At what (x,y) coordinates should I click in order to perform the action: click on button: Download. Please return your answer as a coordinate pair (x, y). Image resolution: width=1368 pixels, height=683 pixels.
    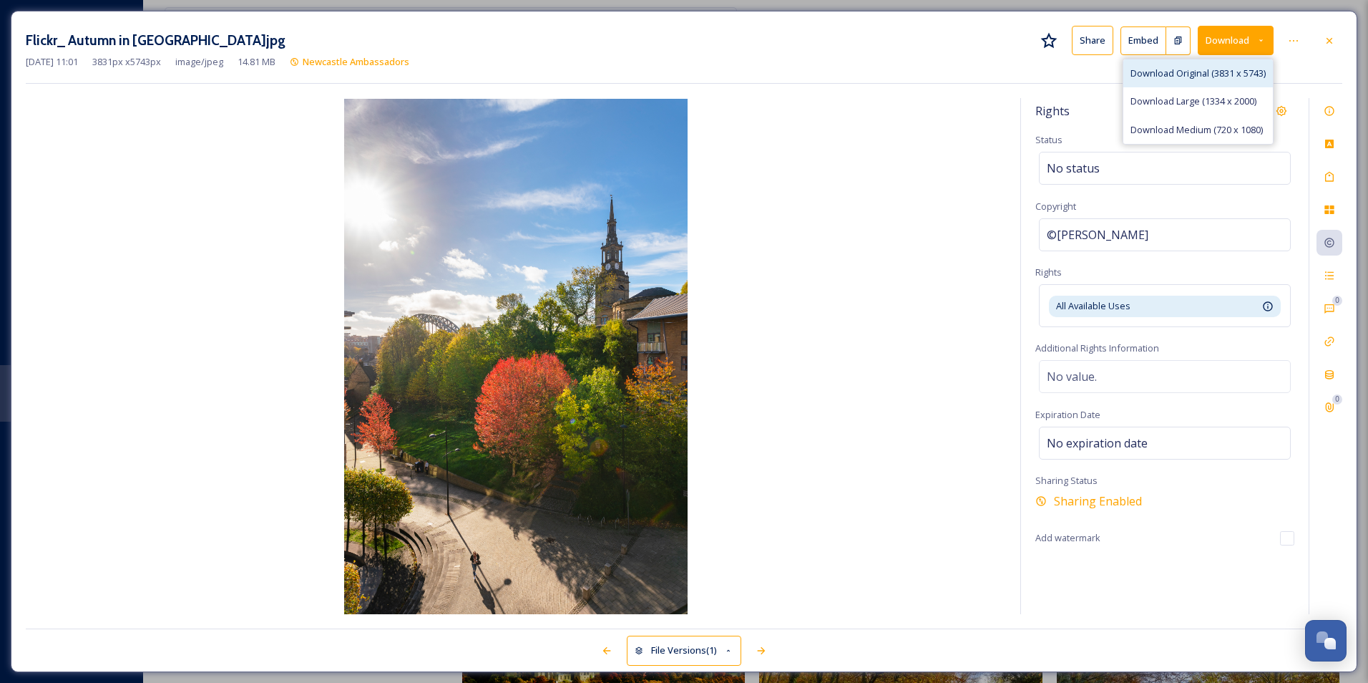
    Looking at the image, I should click on (1236, 40).